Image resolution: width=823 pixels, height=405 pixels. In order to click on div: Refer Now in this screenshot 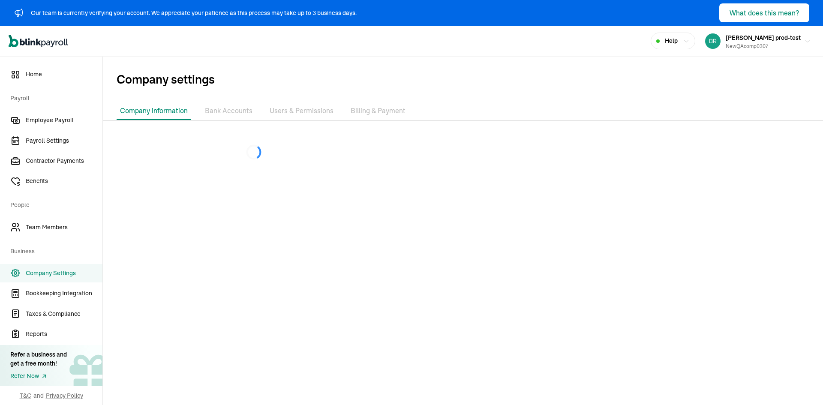, I will do `click(39, 376)`.